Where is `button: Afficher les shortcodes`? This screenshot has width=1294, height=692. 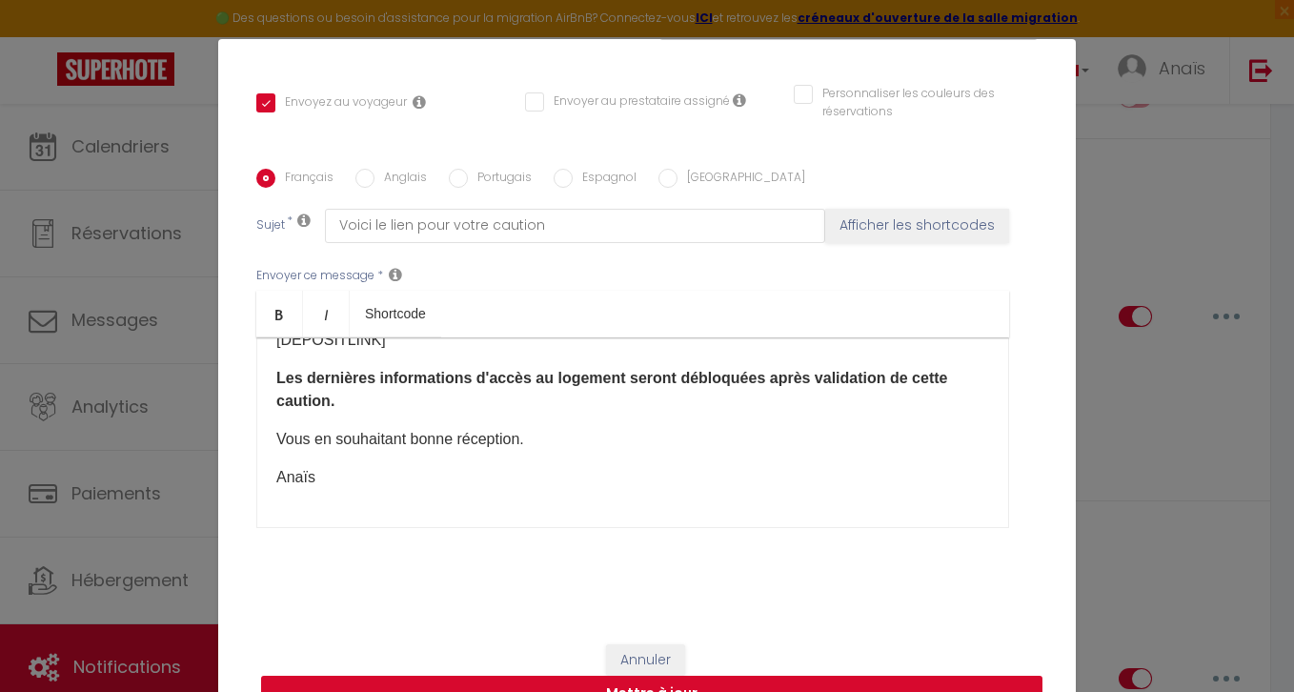
button: Afficher les shortcodes is located at coordinates (916, 226).